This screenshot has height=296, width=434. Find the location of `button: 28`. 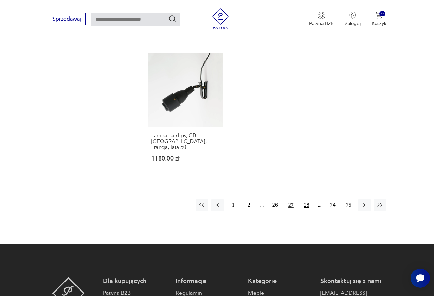

button: 28 is located at coordinates (307, 205).